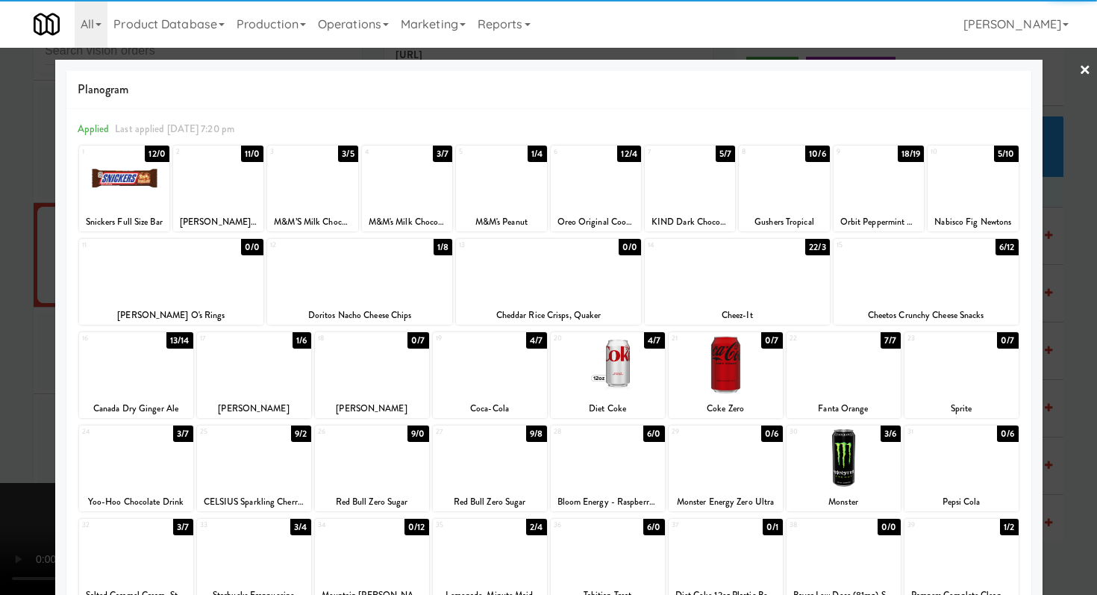 This screenshot has width=1097, height=595. What do you see at coordinates (725, 375) in the screenshot?
I see `div: 210/7Coke Zero` at bounding box center [725, 375].